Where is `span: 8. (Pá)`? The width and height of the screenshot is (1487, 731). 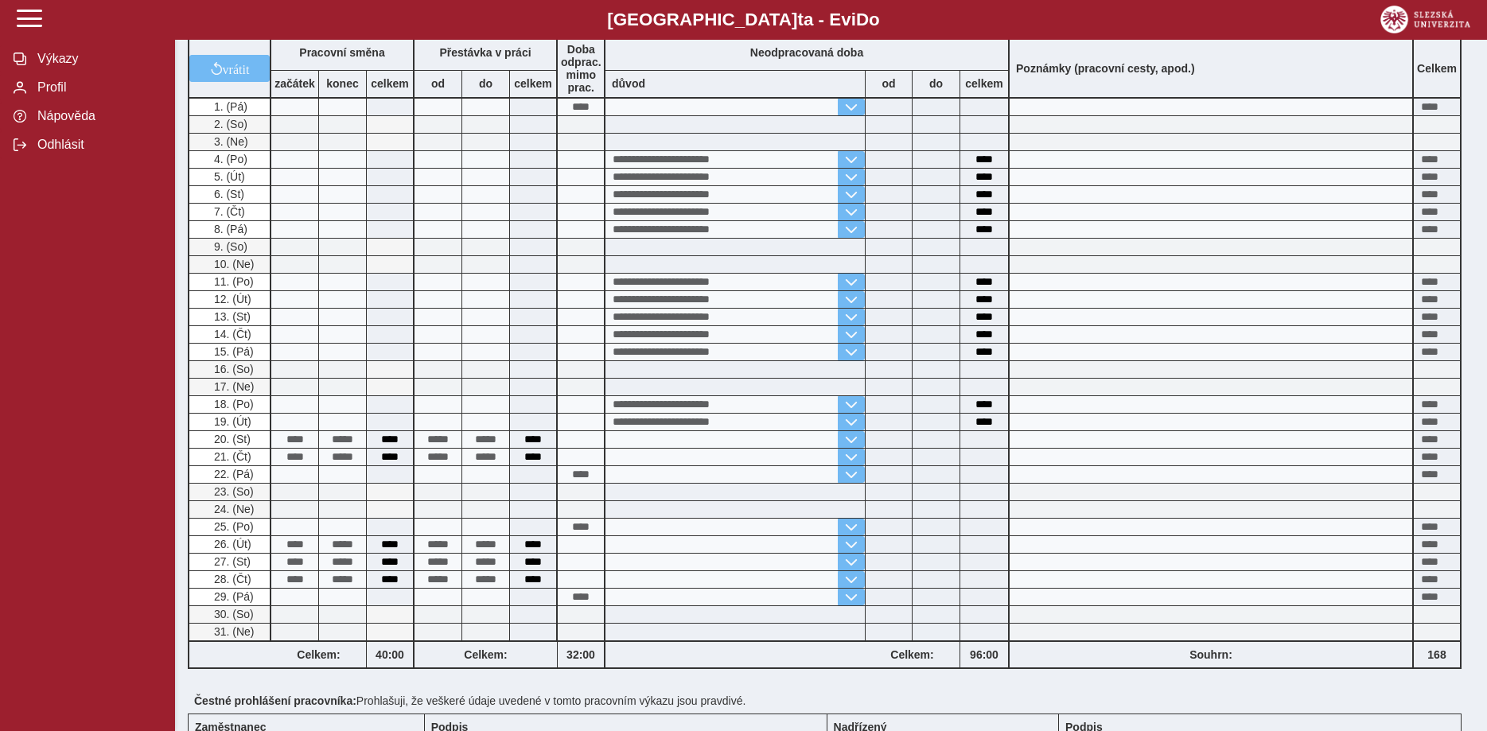 span: 8. (Pá) is located at coordinates (229, 229).